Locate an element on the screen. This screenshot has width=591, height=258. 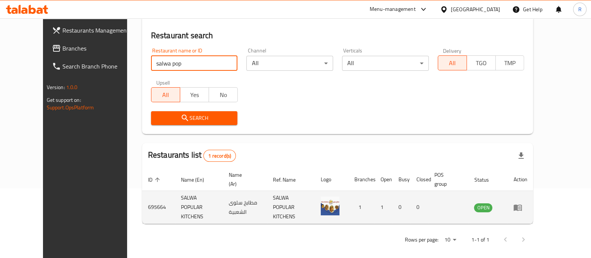
span: Name (En) is located at coordinates (197, 180).